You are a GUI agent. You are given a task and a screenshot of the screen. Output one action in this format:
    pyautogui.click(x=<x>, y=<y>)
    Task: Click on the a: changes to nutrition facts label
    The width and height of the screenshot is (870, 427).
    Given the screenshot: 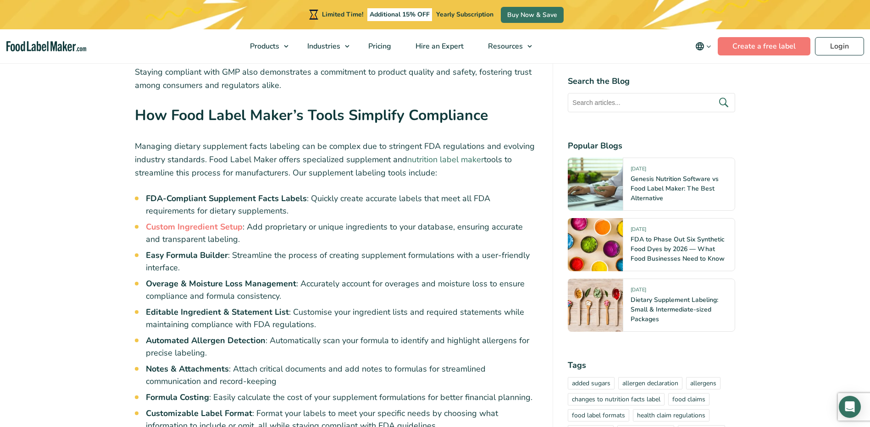 What is the action you would take?
    pyautogui.click(x=616, y=399)
    